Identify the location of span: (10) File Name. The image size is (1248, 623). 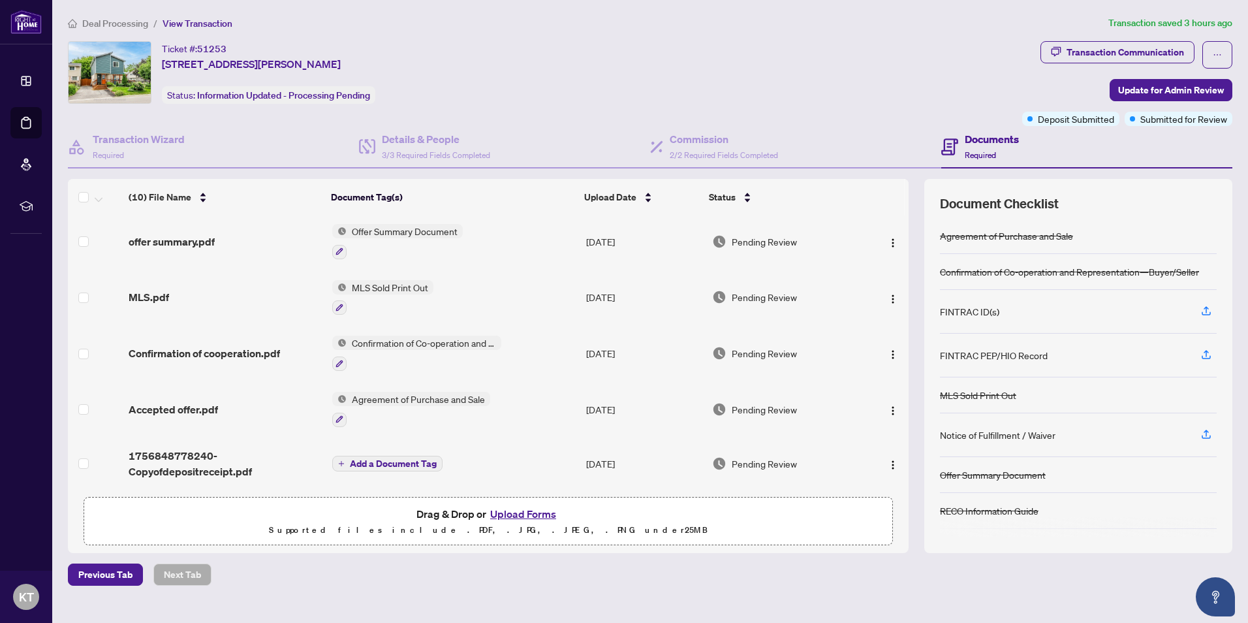
(160, 197).